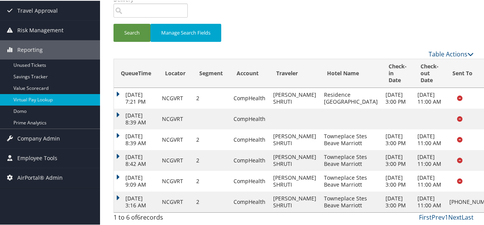 The image size is (484, 225). What do you see at coordinates (295, 73) in the screenshot?
I see `th: Traveler: activate to sort column ascending` at bounding box center [295, 73].